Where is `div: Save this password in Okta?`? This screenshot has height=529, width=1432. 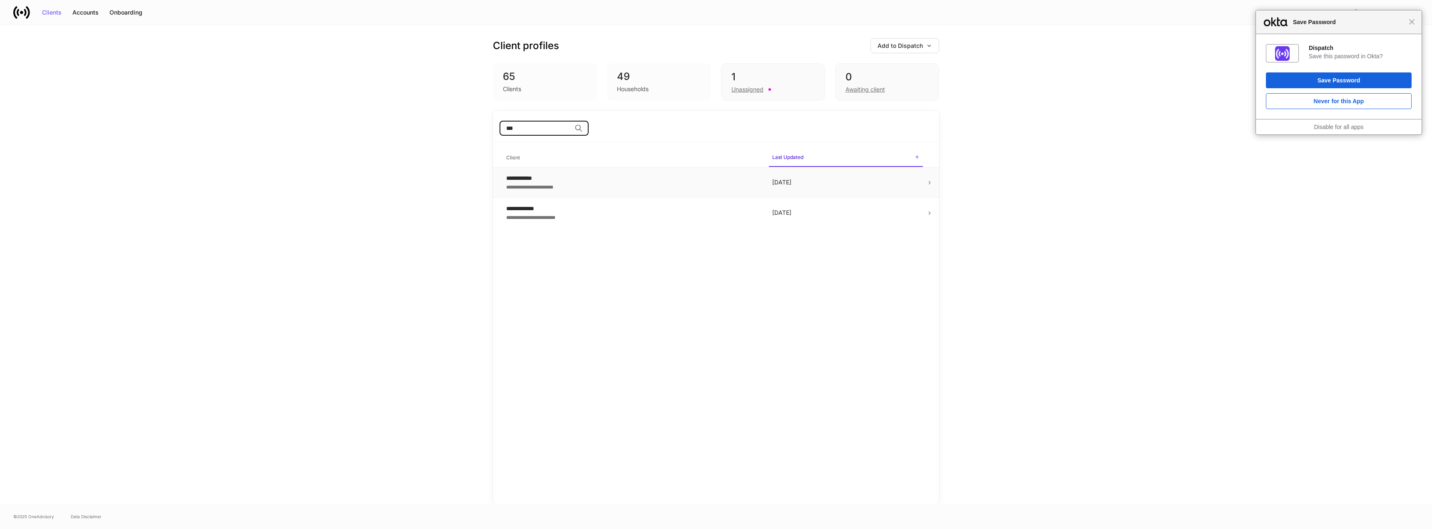
div: Save this password in Okta? is located at coordinates (1360, 56).